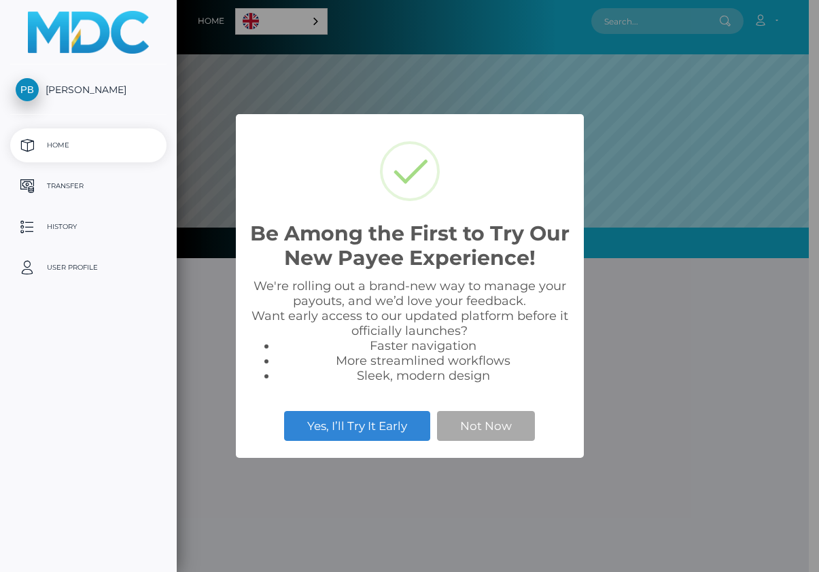 The height and width of the screenshot is (572, 819). I want to click on li: More streamlined workflows, so click(423, 361).